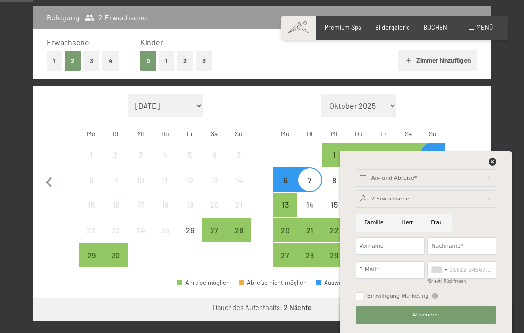 This screenshot has width=524, height=333. What do you see at coordinates (54, 61) in the screenshot?
I see `button: 1` at bounding box center [54, 61].